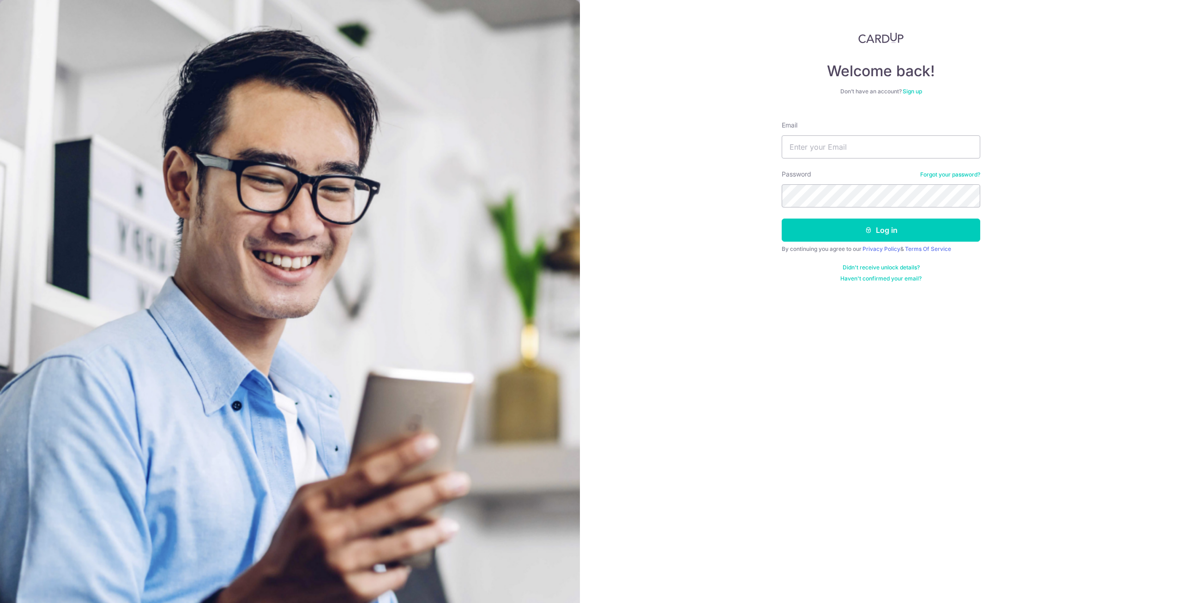 Image resolution: width=1182 pixels, height=603 pixels. I want to click on div: By continuing you agree to our &, so click(881, 249).